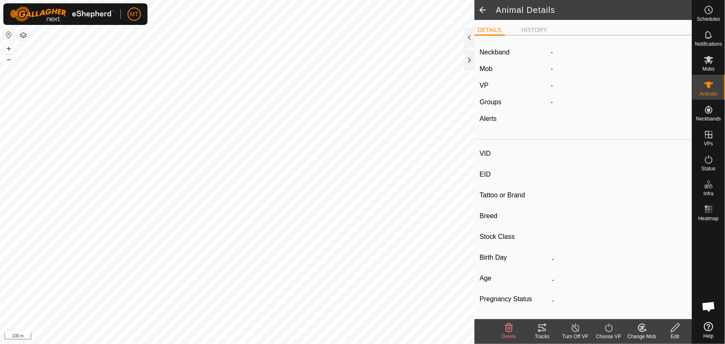 Image resolution: width=725 pixels, height=344 pixels. Describe the element at coordinates (709, 194) in the screenshot. I see `span: Infra` at that location.